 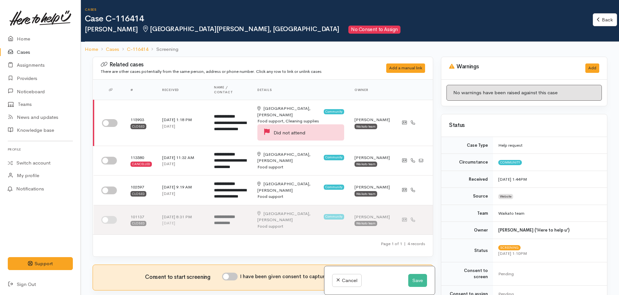 I want to click on span: Website, so click(x=506, y=197).